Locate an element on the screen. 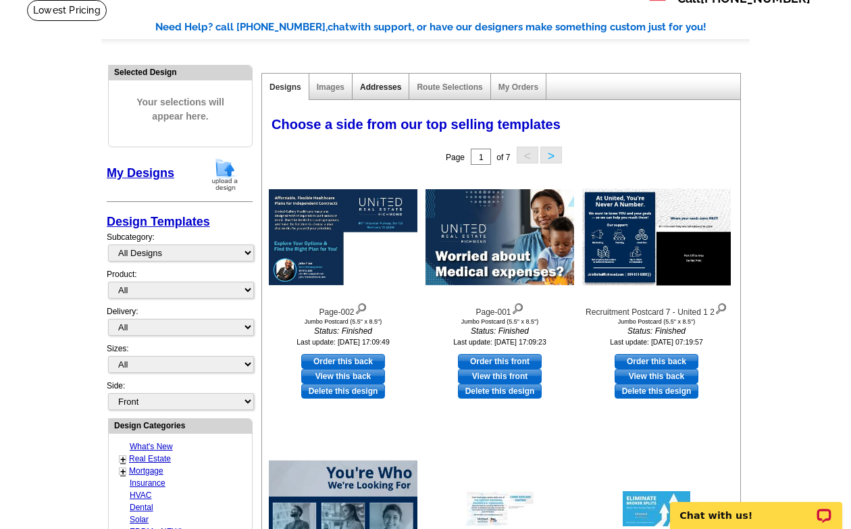  img: upload-design is located at coordinates (225, 174).